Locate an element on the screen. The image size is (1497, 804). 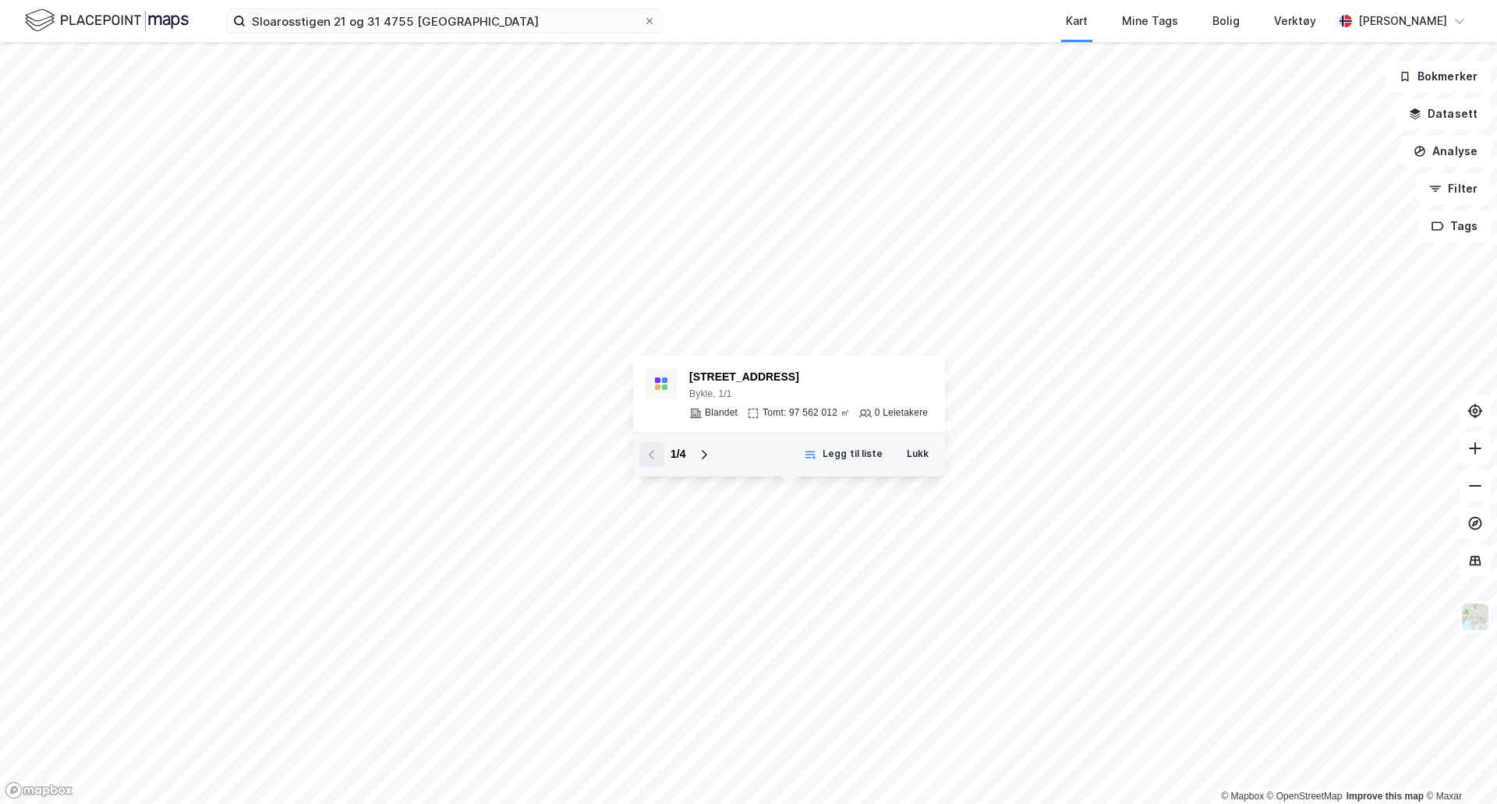
div: Mine Tags is located at coordinates (1150, 21).